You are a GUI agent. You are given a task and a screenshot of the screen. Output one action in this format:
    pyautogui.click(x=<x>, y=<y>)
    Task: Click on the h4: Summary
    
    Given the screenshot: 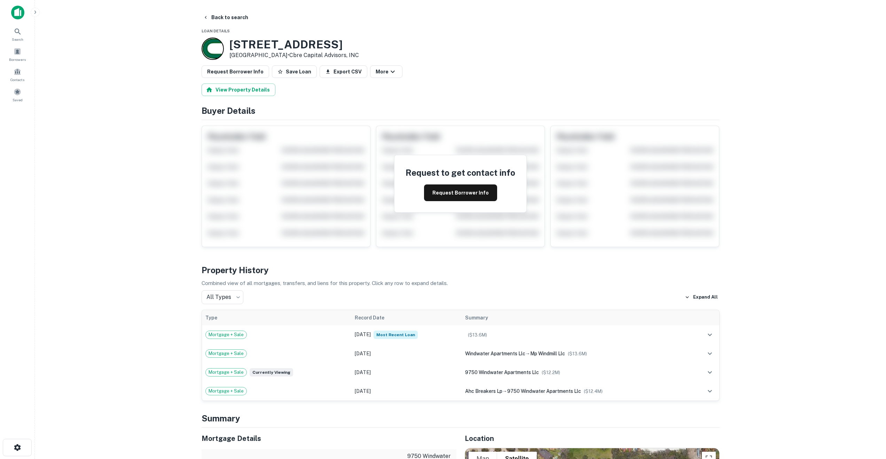 What is the action you would take?
    pyautogui.click(x=461, y=418)
    